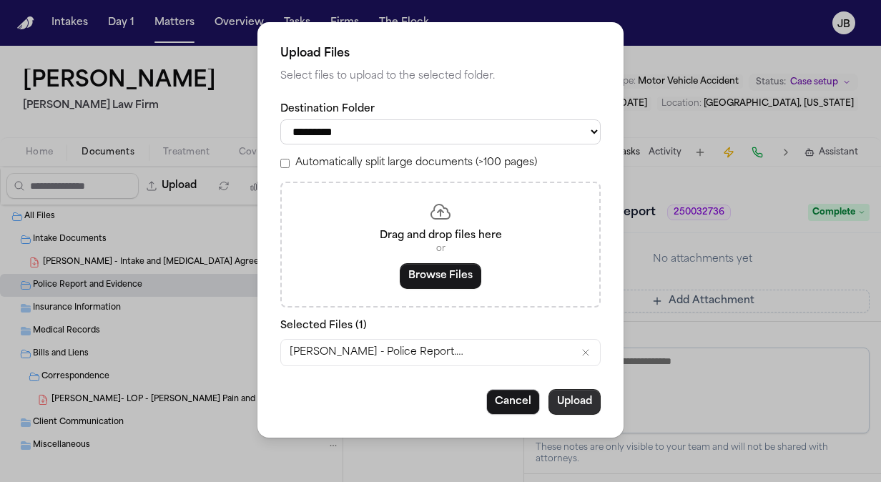 The width and height of the screenshot is (881, 482). I want to click on button: Remove Clark, John - Police Report.pdf, so click(585, 352).